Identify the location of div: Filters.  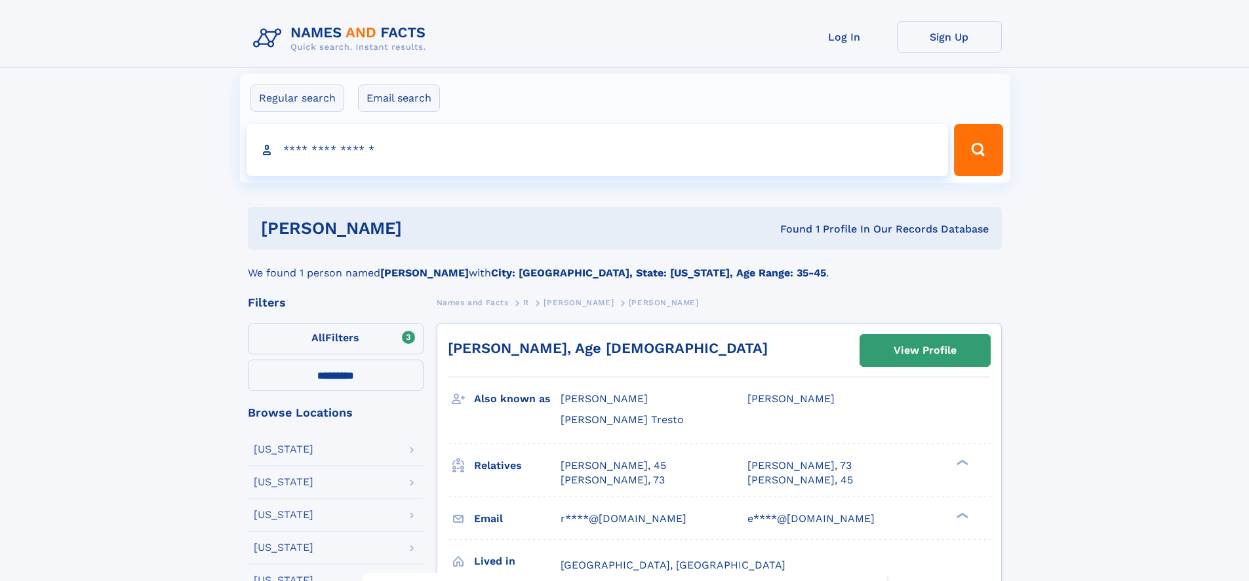
(336, 303).